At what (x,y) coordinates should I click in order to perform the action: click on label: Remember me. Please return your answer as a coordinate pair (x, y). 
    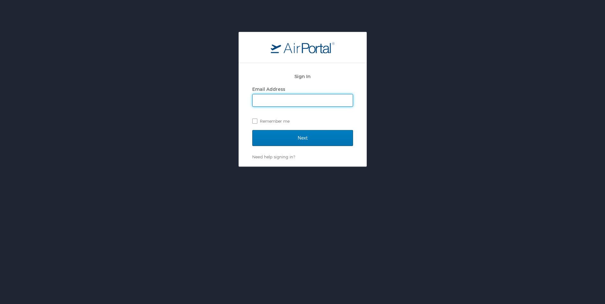
    Looking at the image, I should click on (303, 121).